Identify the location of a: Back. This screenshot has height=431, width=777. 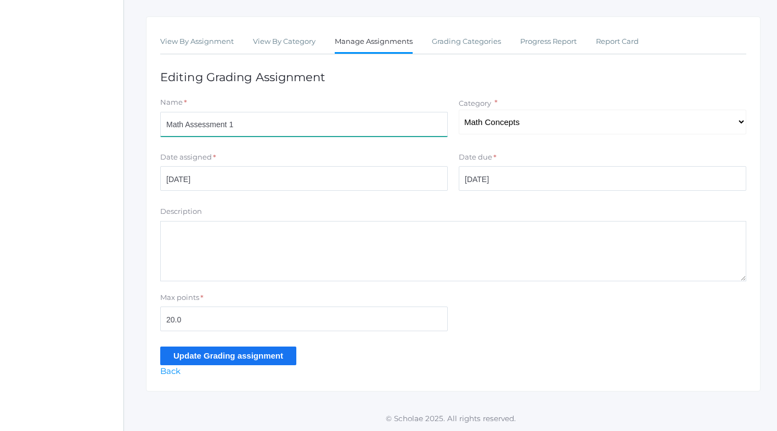
(170, 371).